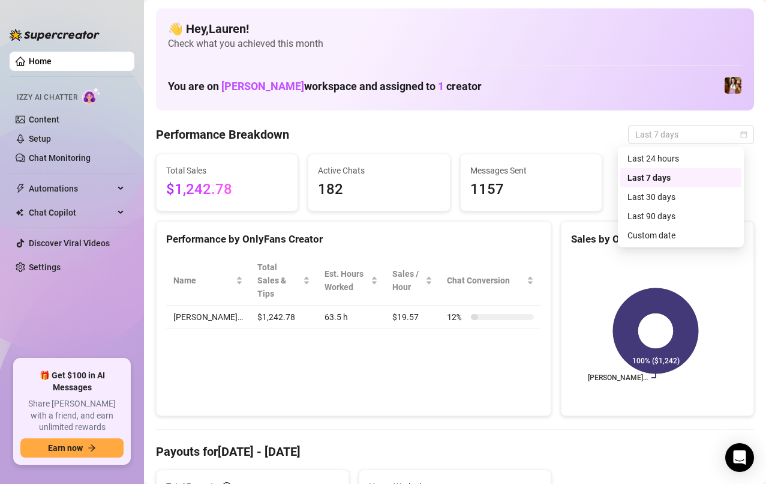  Describe the element at coordinates (284, 317) in the screenshot. I see `td: $1,242.78` at that location.